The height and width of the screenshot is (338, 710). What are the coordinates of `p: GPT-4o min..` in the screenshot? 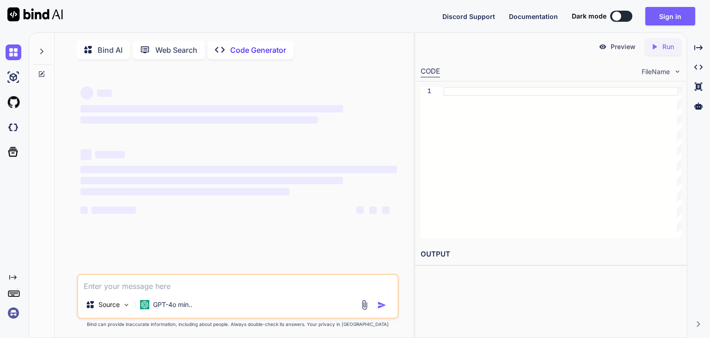 It's located at (172, 304).